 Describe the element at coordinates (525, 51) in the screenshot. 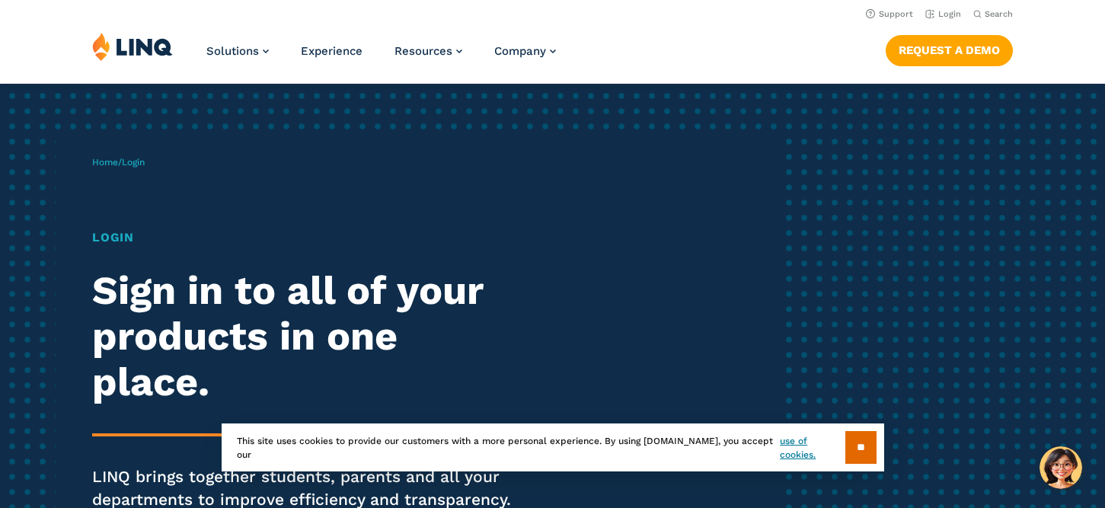

I see `a: Company` at that location.